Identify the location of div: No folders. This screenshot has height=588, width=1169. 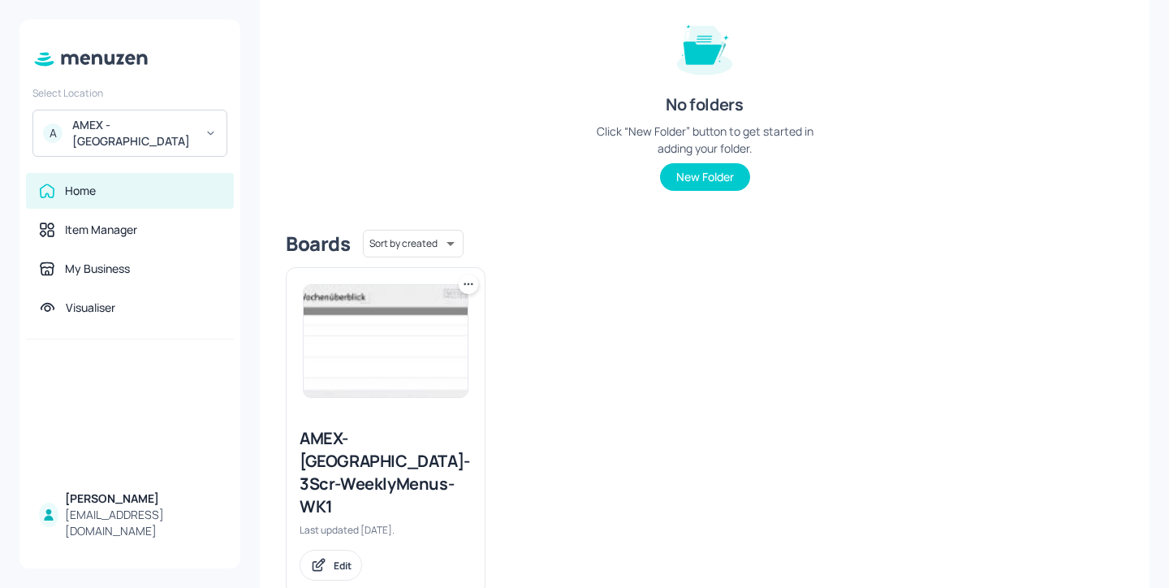
(704, 105).